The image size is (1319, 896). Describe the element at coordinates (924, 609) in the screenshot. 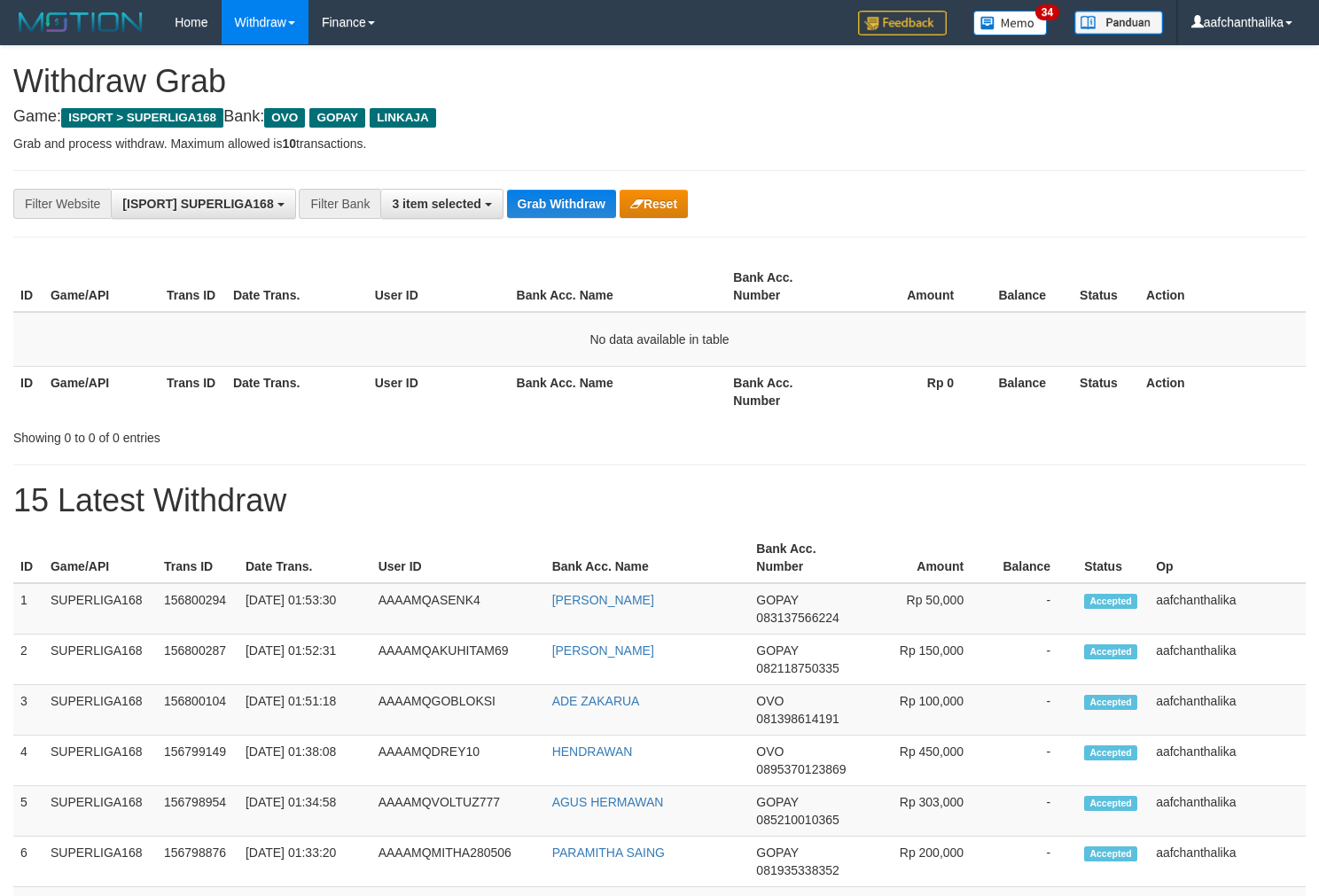

I see `td: Rp 50,000` at that location.